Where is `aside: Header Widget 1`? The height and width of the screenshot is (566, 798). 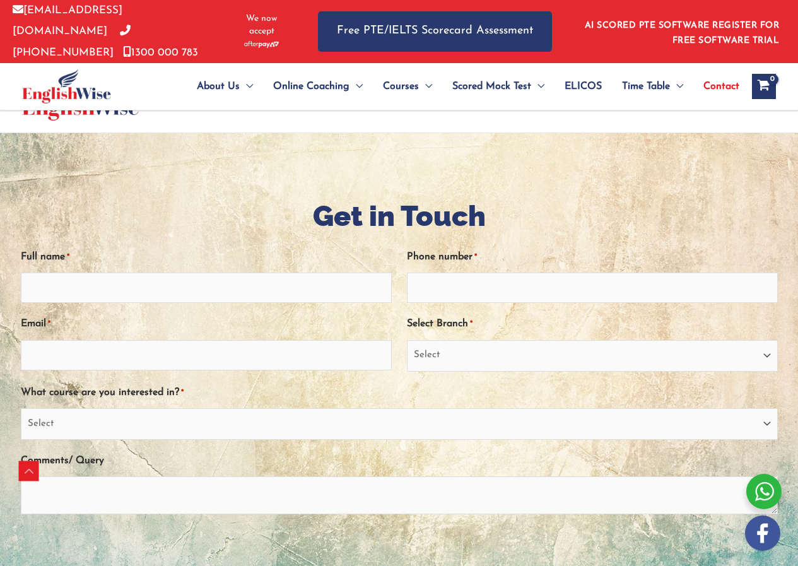 aside: Header Widget 1 is located at coordinates (681, 31).